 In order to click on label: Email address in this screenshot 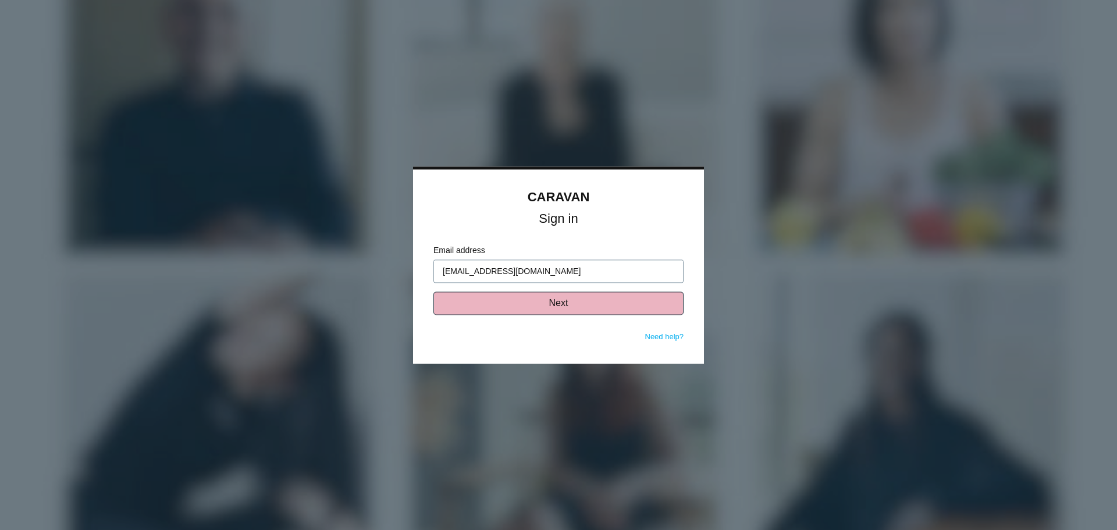, I will do `click(559, 250)`.